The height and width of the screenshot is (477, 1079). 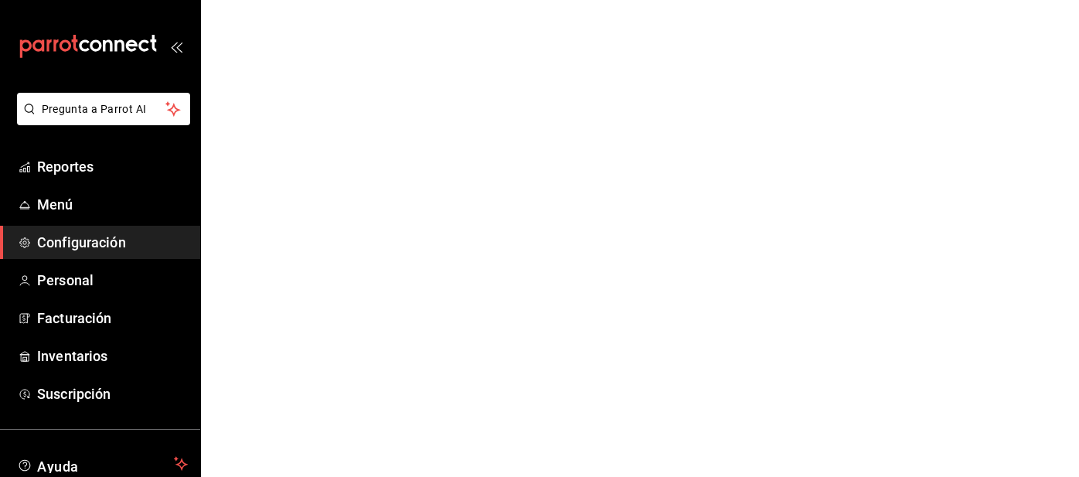 What do you see at coordinates (112, 204) in the screenshot?
I see `span: Menú` at bounding box center [112, 204].